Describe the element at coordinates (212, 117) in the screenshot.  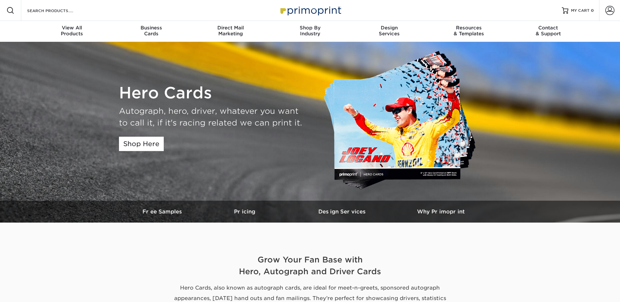
I see `div: Autograph, hero, driver, whatever you want to call it, if it's racing related we can print it.` at that location.